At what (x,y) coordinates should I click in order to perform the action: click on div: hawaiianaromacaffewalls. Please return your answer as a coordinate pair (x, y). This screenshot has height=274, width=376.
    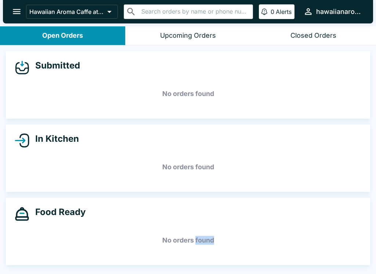
    Looking at the image, I should click on (338, 12).